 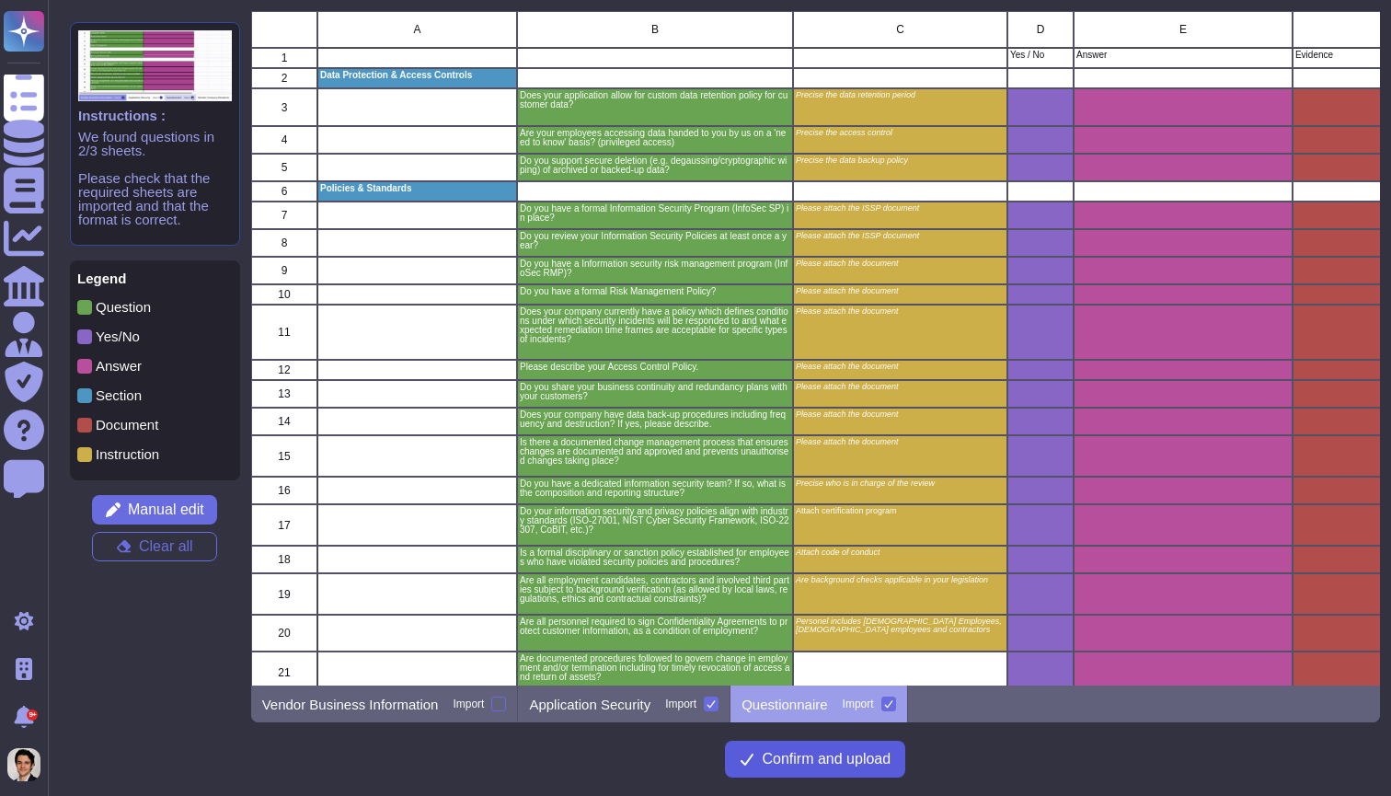 What do you see at coordinates (417, 189) in the screenshot?
I see `p: Policies & Standards` at bounding box center [417, 189].